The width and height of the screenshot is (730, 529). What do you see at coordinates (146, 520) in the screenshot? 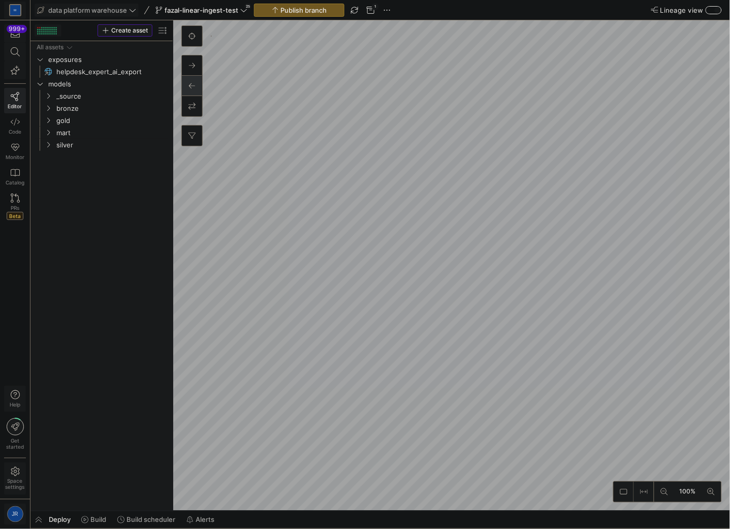
I see `button: Build scheduler` at bounding box center [146, 520].